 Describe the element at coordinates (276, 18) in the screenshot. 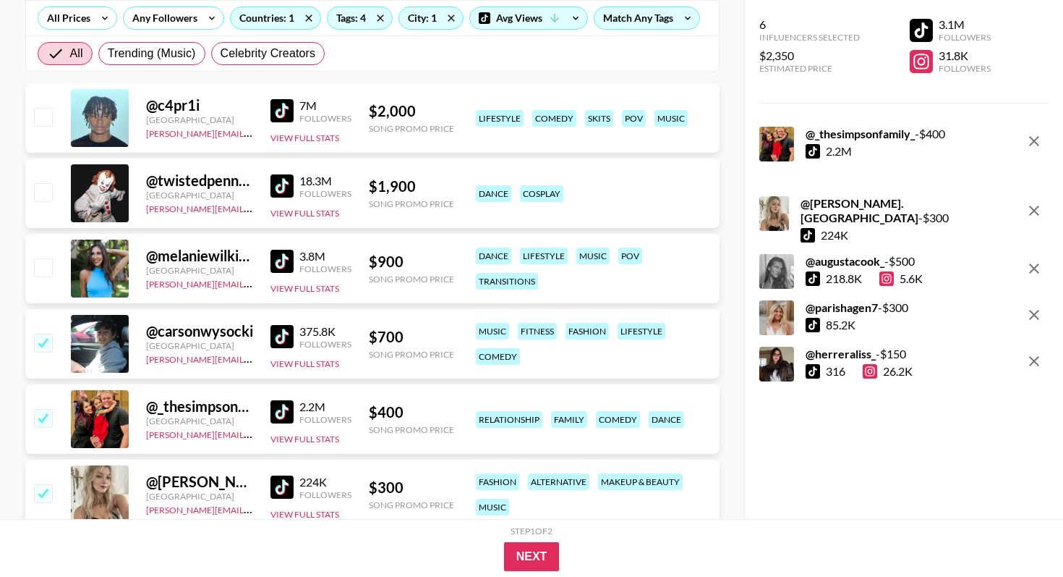

I see `div: Countries: 1` at that location.